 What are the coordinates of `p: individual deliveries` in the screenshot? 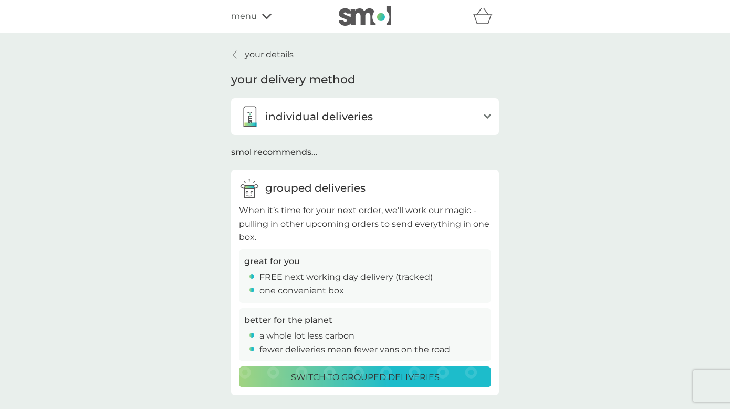 It's located at (319, 117).